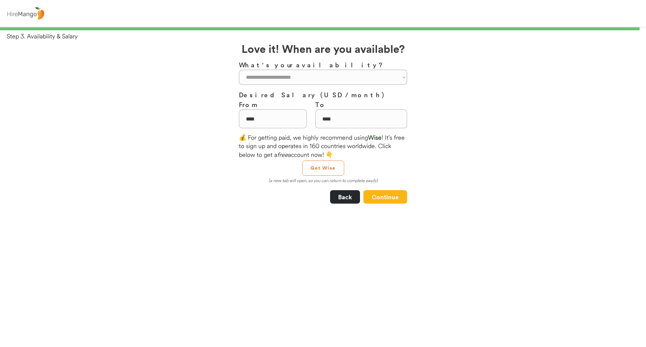 This screenshot has height=347, width=646. What do you see at coordinates (361, 104) in the screenshot?
I see `h3: To` at bounding box center [361, 104].